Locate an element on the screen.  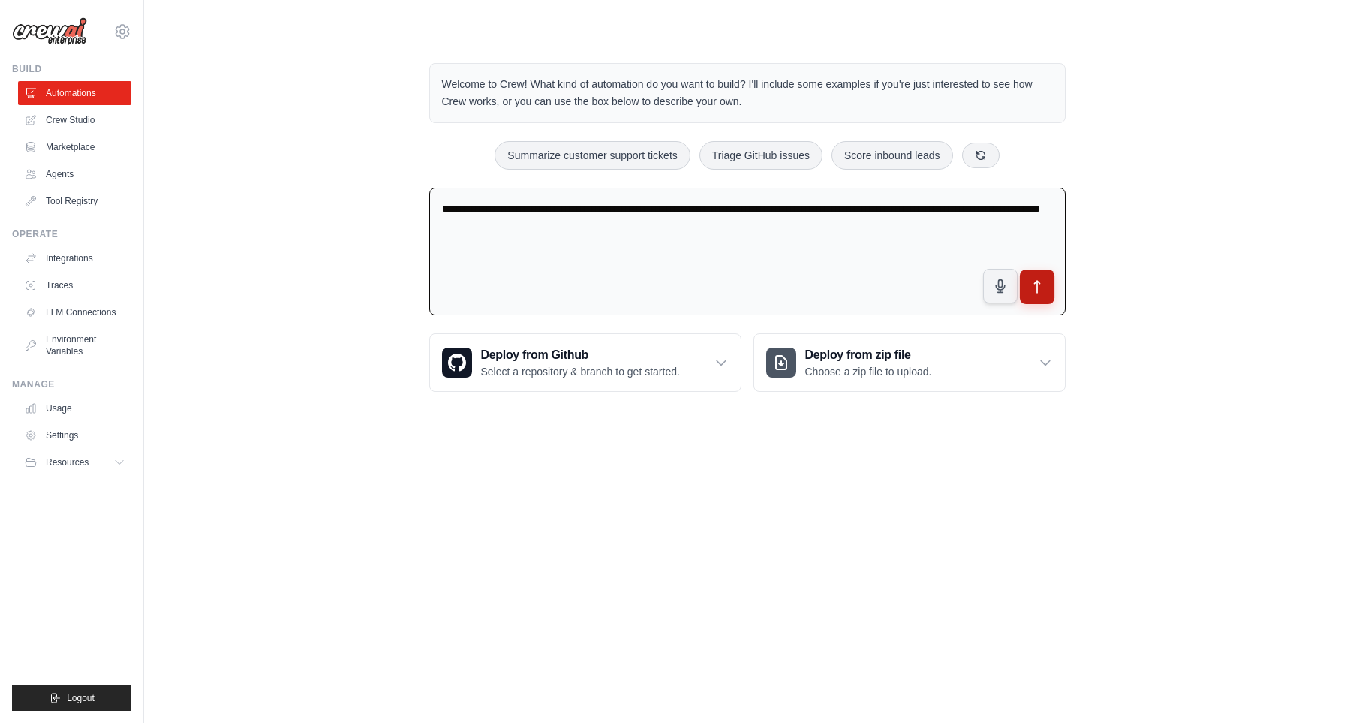
button: Resources is located at coordinates (74, 462).